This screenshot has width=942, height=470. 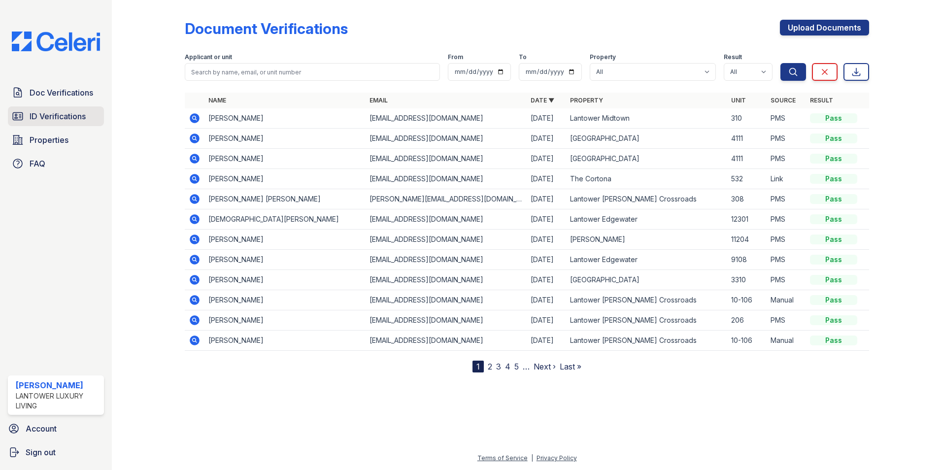 What do you see at coordinates (586, 100) in the screenshot?
I see `a: Property` at bounding box center [586, 100].